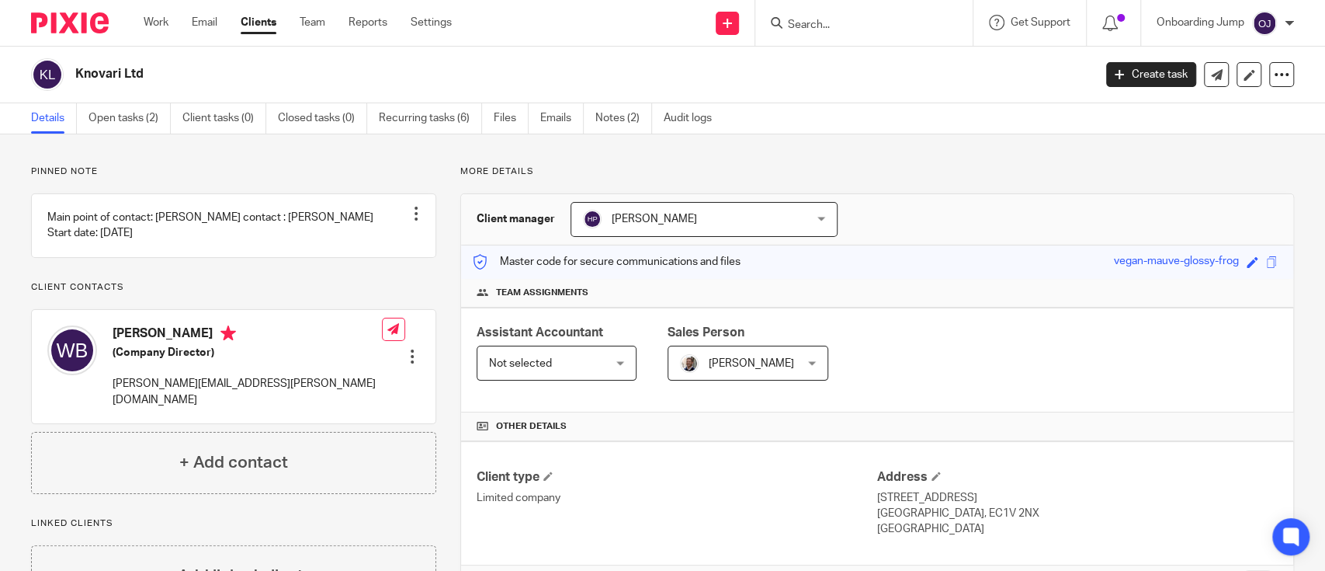  What do you see at coordinates (540, 332) in the screenshot?
I see `span: Assistant Accountant` at bounding box center [540, 332].